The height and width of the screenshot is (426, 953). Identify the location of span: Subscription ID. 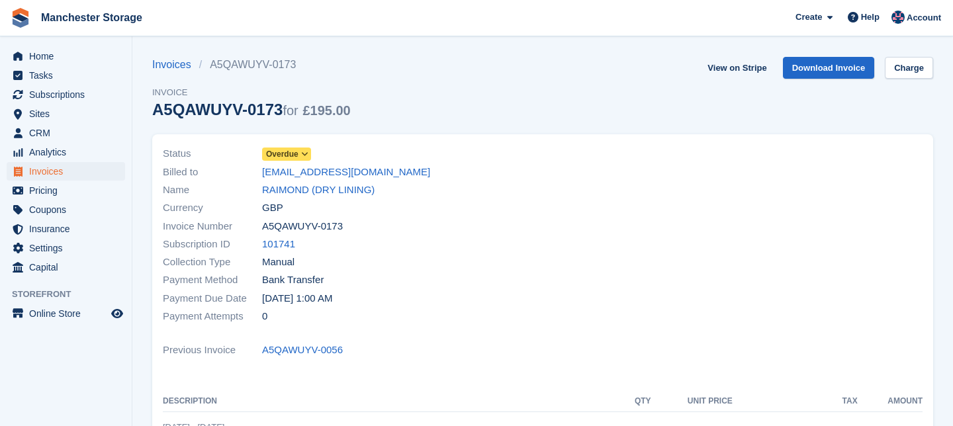
(212, 244).